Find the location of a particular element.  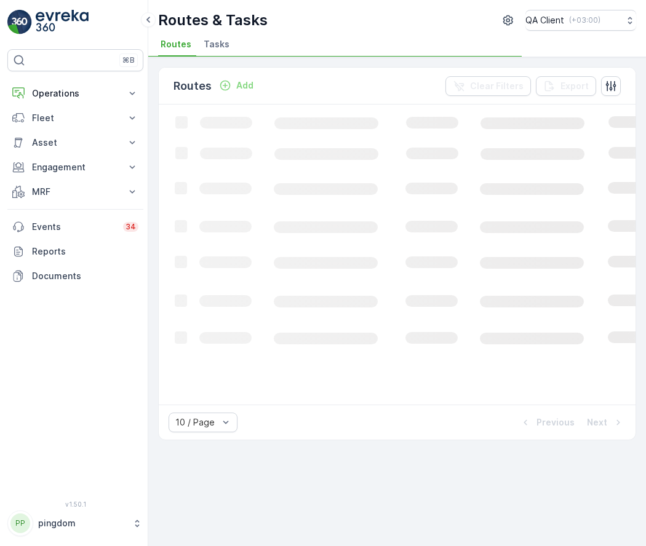

p: Fleet is located at coordinates (75, 118).